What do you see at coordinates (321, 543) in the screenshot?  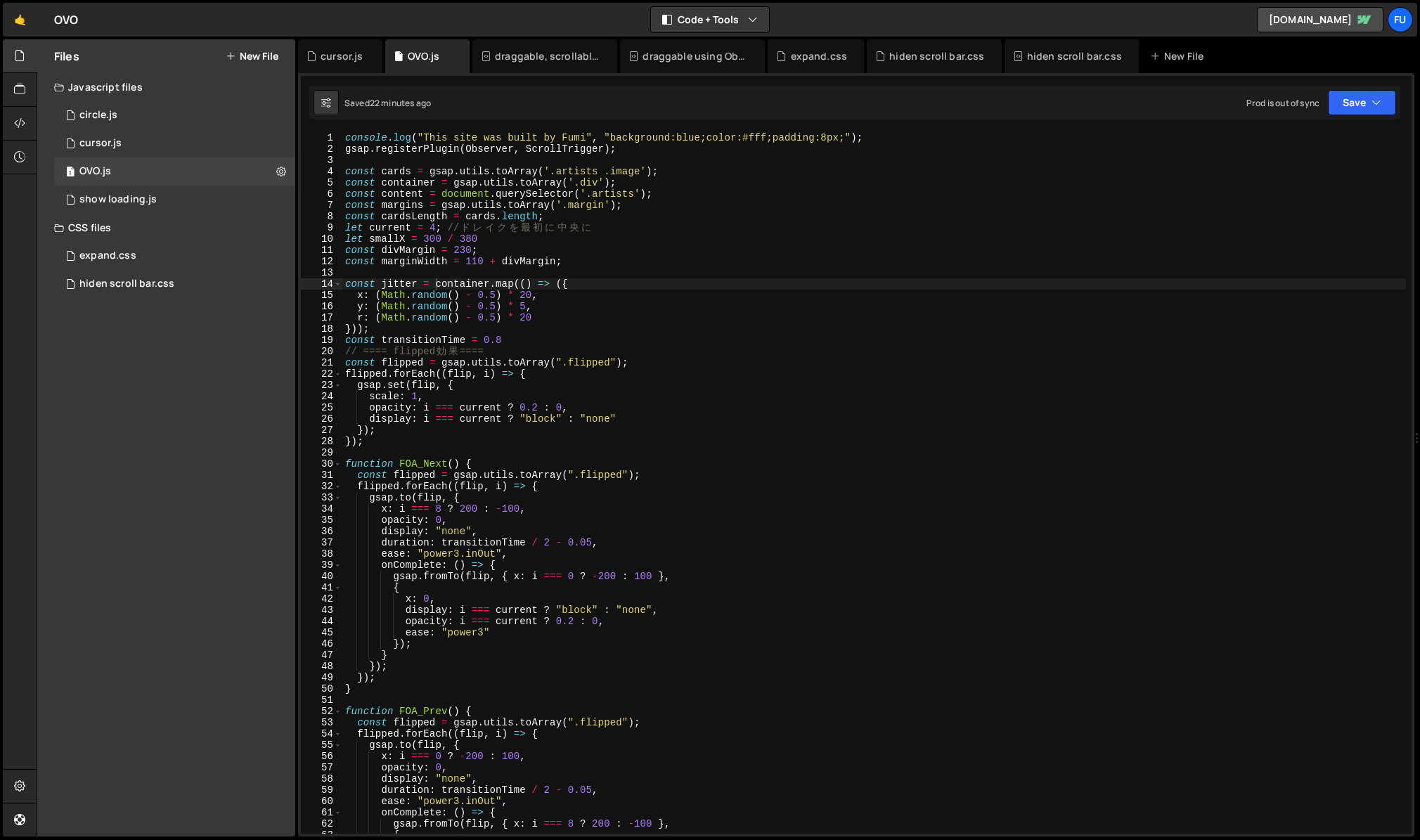 I see `div: 37` at bounding box center [321, 543].